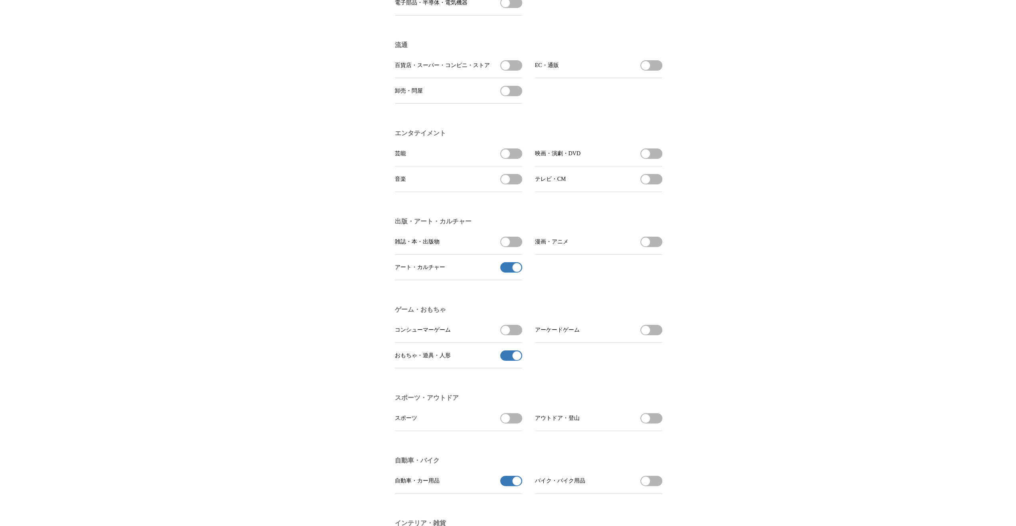  Describe the element at coordinates (417, 481) in the screenshot. I see `span: 自動車・カー用品` at that location.